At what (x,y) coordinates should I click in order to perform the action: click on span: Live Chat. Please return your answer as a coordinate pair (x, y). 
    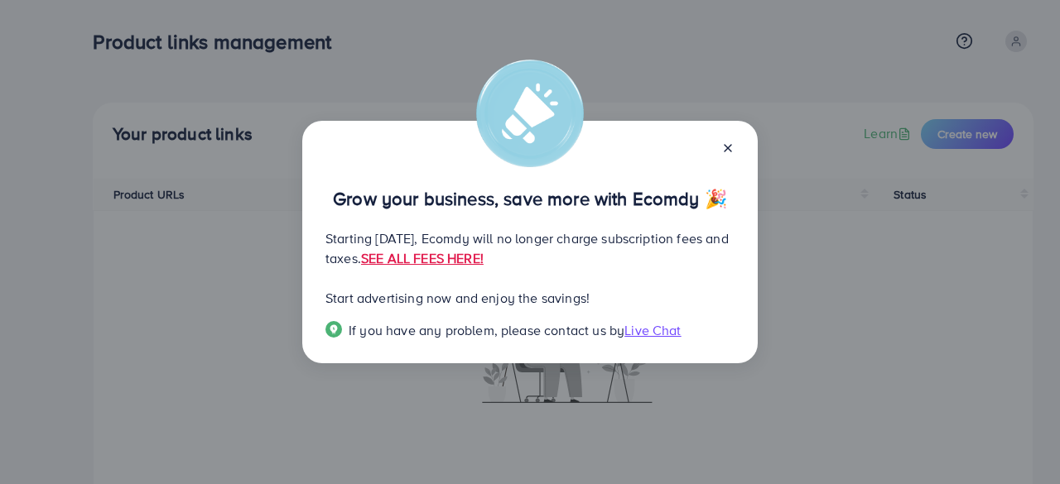
    Looking at the image, I should click on (652, 330).